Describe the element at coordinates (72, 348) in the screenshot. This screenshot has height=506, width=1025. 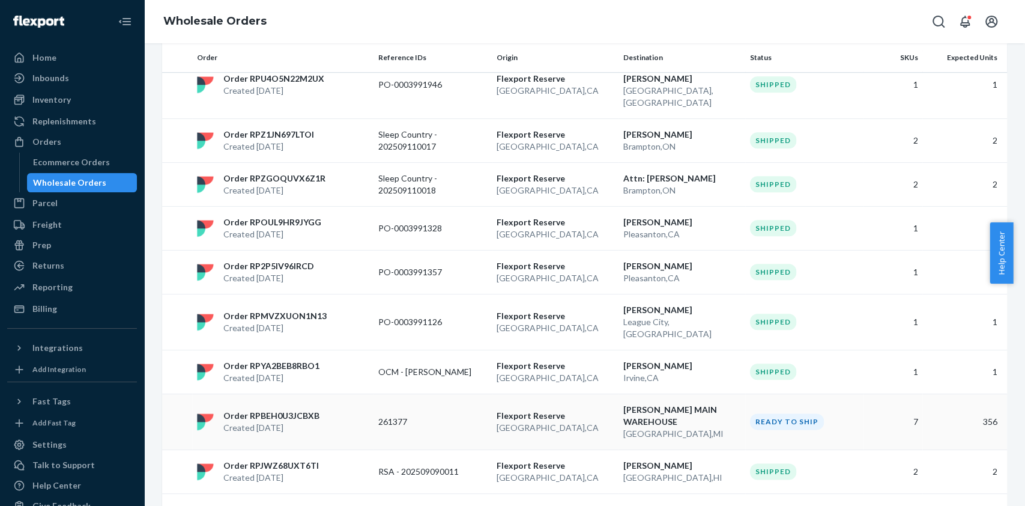
I see `button: Integrations` at that location.